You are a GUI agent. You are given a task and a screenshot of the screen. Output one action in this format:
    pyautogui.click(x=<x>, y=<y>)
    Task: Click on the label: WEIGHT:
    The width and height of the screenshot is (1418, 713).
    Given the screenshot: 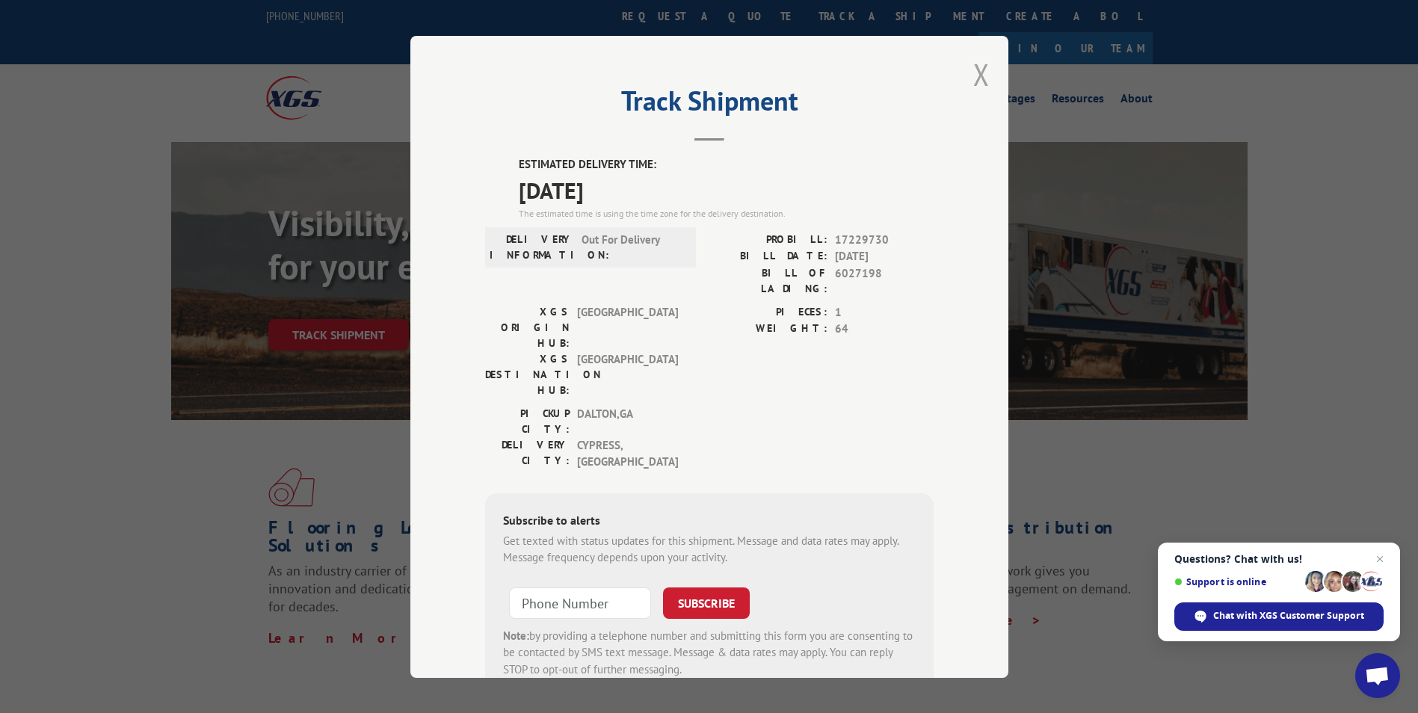 What is the action you would take?
    pyautogui.click(x=769, y=329)
    